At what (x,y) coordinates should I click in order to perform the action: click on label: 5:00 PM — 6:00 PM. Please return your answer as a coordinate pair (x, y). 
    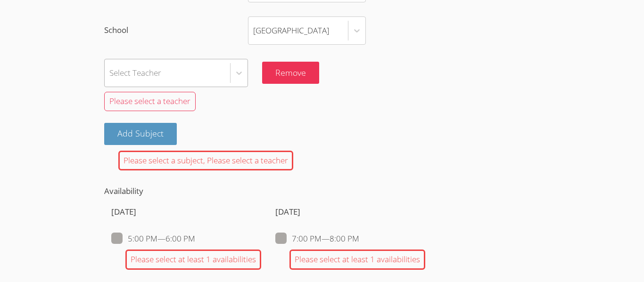
    Looking at the image, I should click on (153, 239).